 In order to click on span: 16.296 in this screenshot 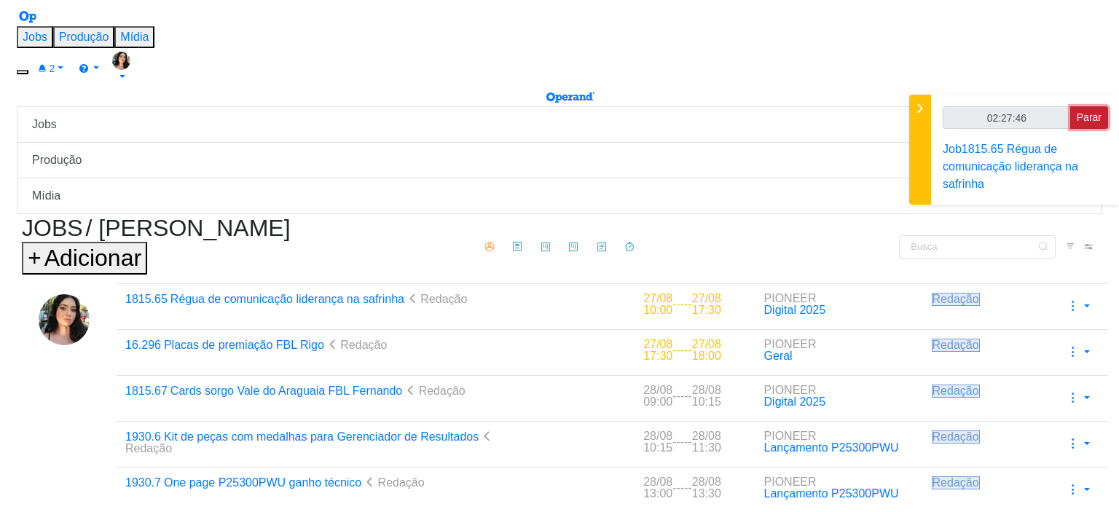, I will do `click(143, 345)`.